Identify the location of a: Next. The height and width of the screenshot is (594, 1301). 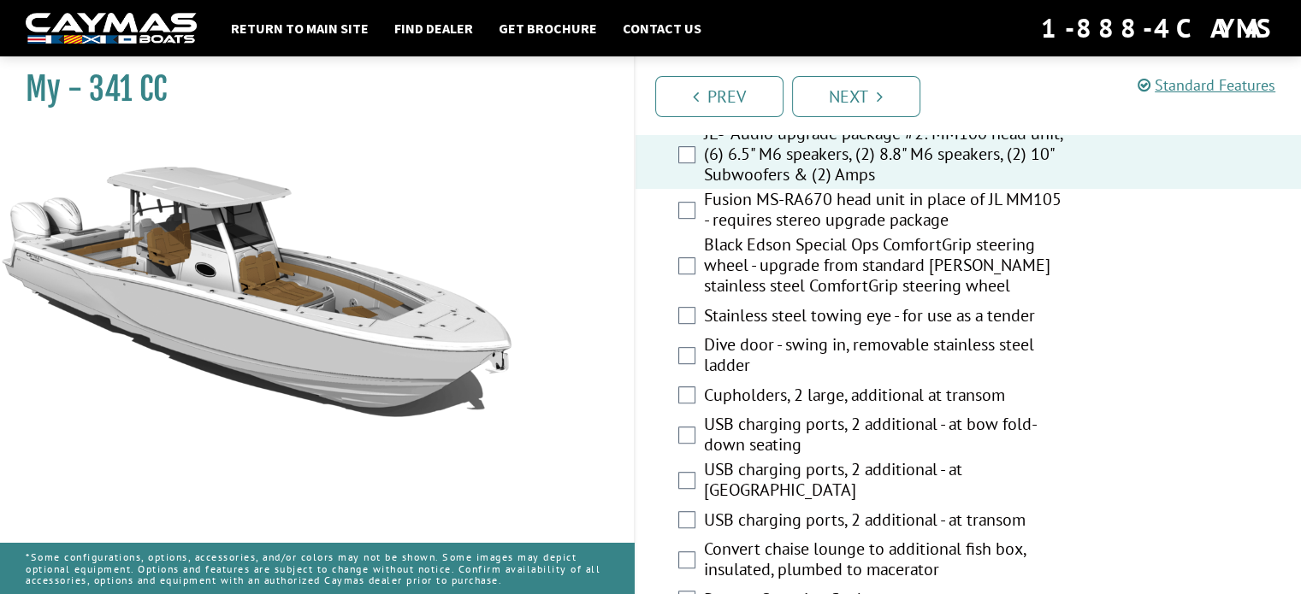
(856, 97).